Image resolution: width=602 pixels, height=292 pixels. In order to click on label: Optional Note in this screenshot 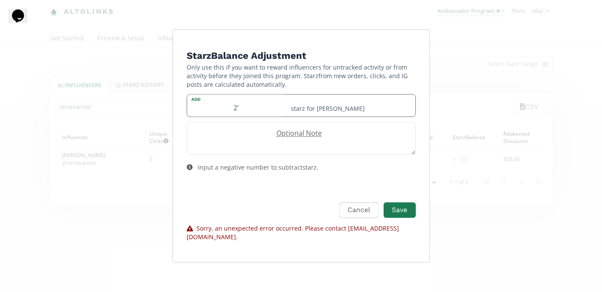, I will do `click(297, 133)`.